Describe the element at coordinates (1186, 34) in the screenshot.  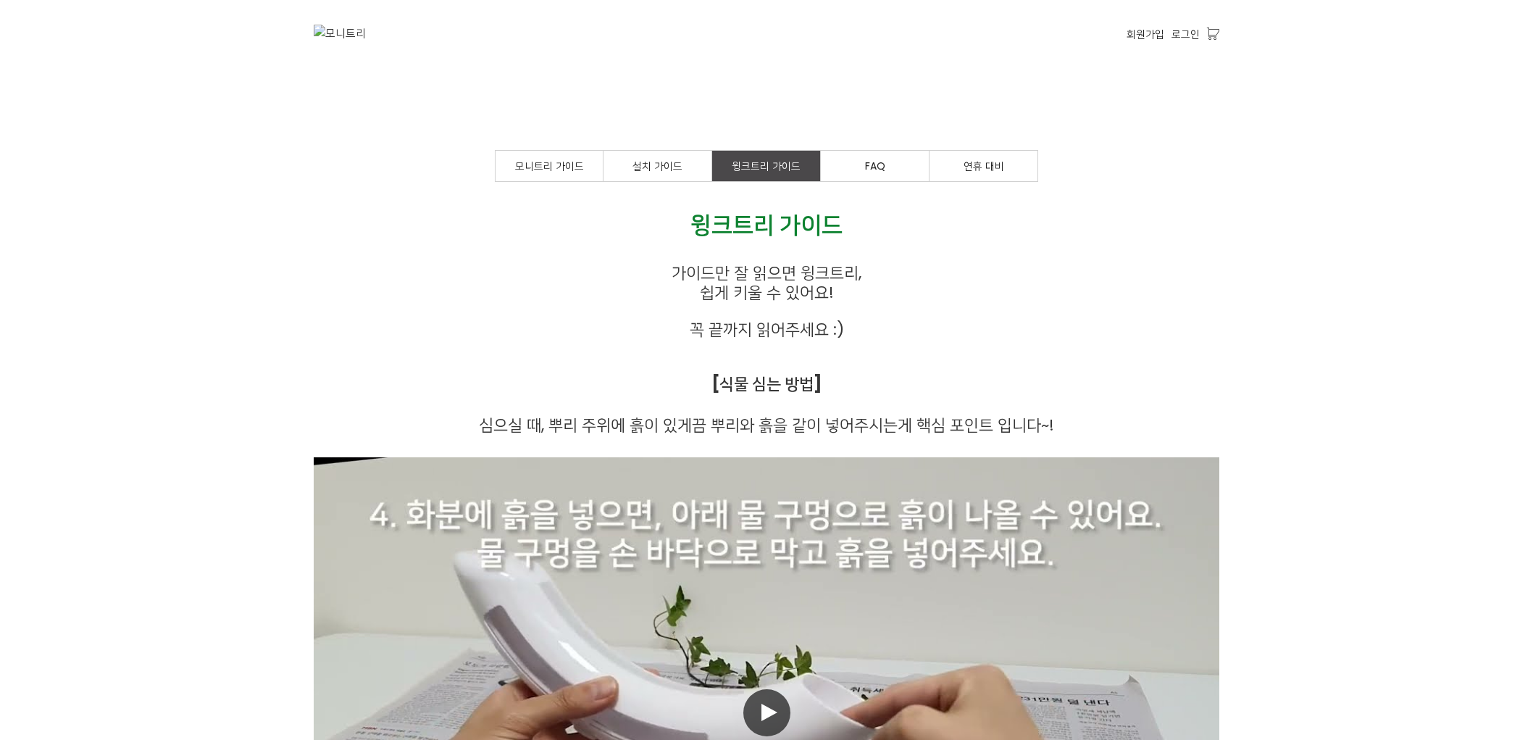
I see `span: 로그인` at that location.